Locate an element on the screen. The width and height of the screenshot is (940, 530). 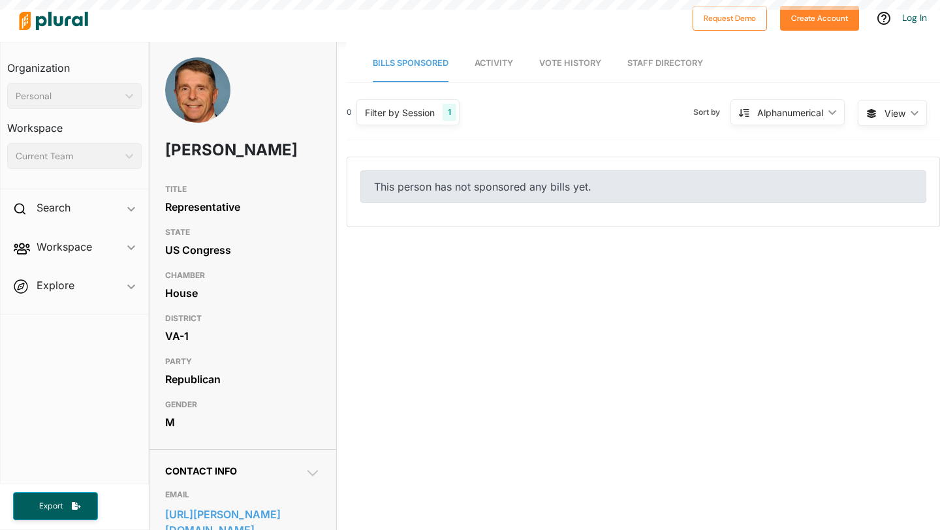
span: Vote History is located at coordinates (570, 63).